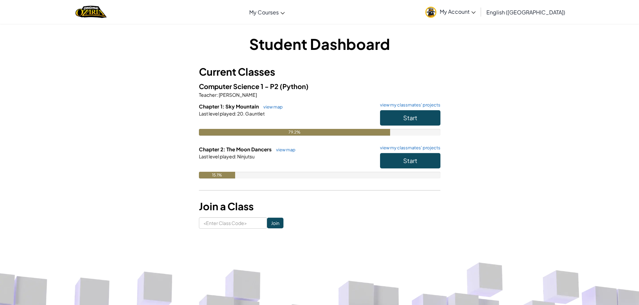  What do you see at coordinates (319, 44) in the screenshot?
I see `h1: Student Dashboard` at bounding box center [319, 44].